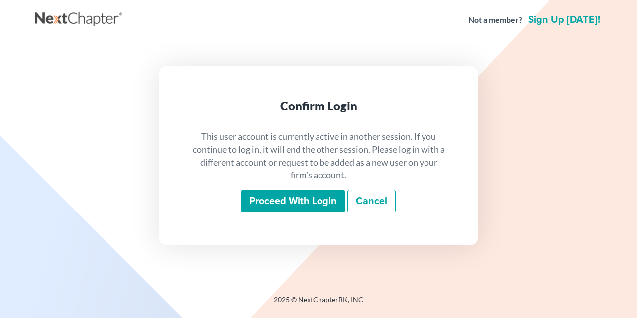 This screenshot has width=637, height=318. Describe the element at coordinates (371, 201) in the screenshot. I see `a: Cancel` at that location.